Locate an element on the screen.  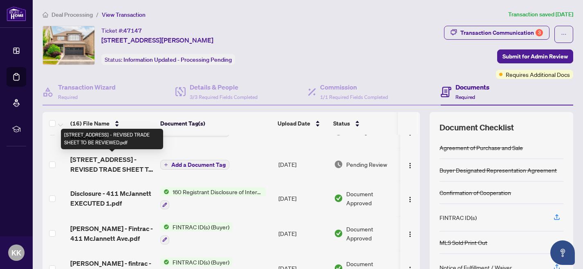
button: Add a Document Tag is located at coordinates (194, 165).